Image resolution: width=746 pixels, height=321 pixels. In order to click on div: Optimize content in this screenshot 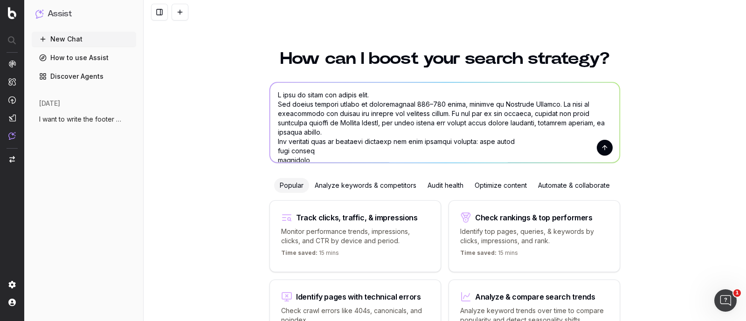, I will do `click(501, 186)`.